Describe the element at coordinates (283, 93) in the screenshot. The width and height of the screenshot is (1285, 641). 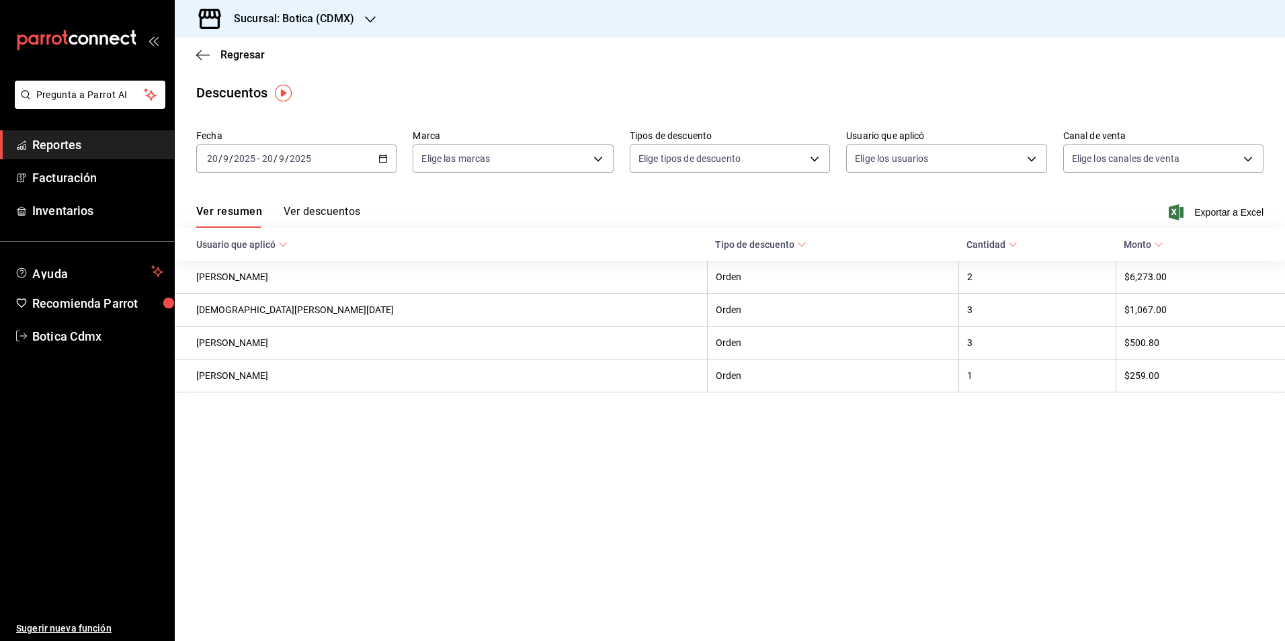
I see `img: Tooltip marker` at that location.